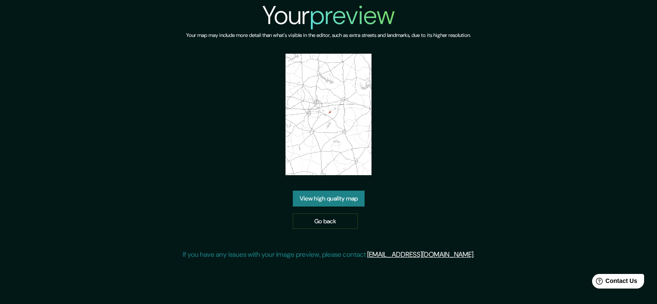 This screenshot has width=657, height=304. What do you see at coordinates (41, 10) in the screenshot?
I see `span: Contact Us` at bounding box center [41, 10].